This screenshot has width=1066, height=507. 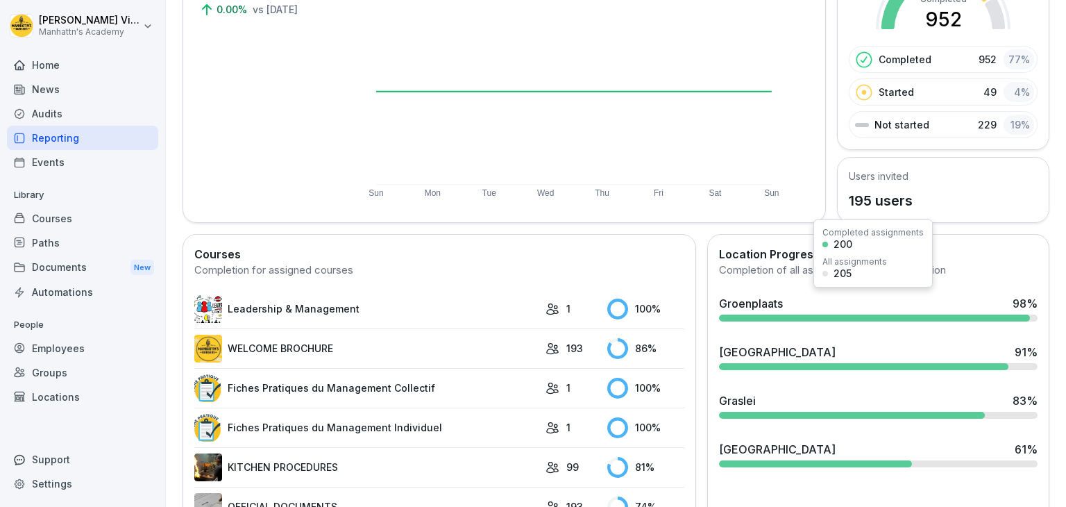 What do you see at coordinates (83, 325) in the screenshot?
I see `p: People` at bounding box center [83, 325].